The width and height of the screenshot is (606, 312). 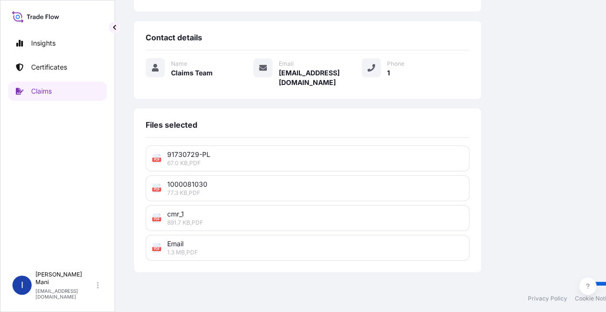 What do you see at coordinates (315, 163) in the screenshot?
I see `span: 67.0 KB , PDF` at bounding box center [315, 163].